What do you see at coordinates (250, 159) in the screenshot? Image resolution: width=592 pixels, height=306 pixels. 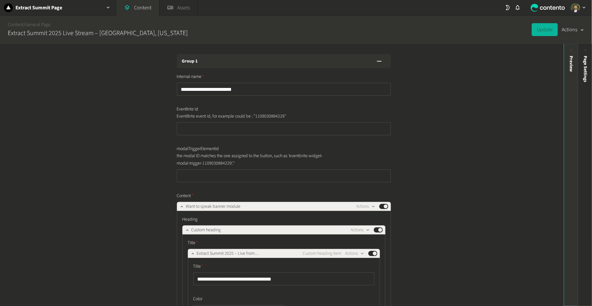 I see `p: the modal ID matches the one assigned to the button, such as 'eventbrite-widget-modal-trigger-110...` at bounding box center [250, 159].